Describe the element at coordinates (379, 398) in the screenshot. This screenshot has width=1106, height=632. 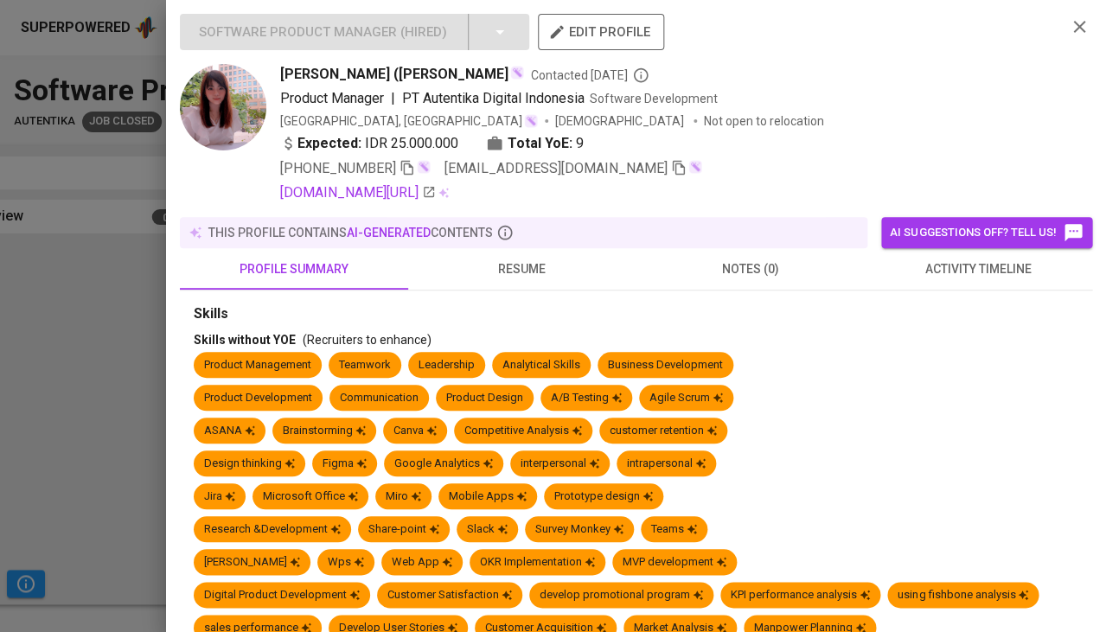
I see `div: Communication` at that location.